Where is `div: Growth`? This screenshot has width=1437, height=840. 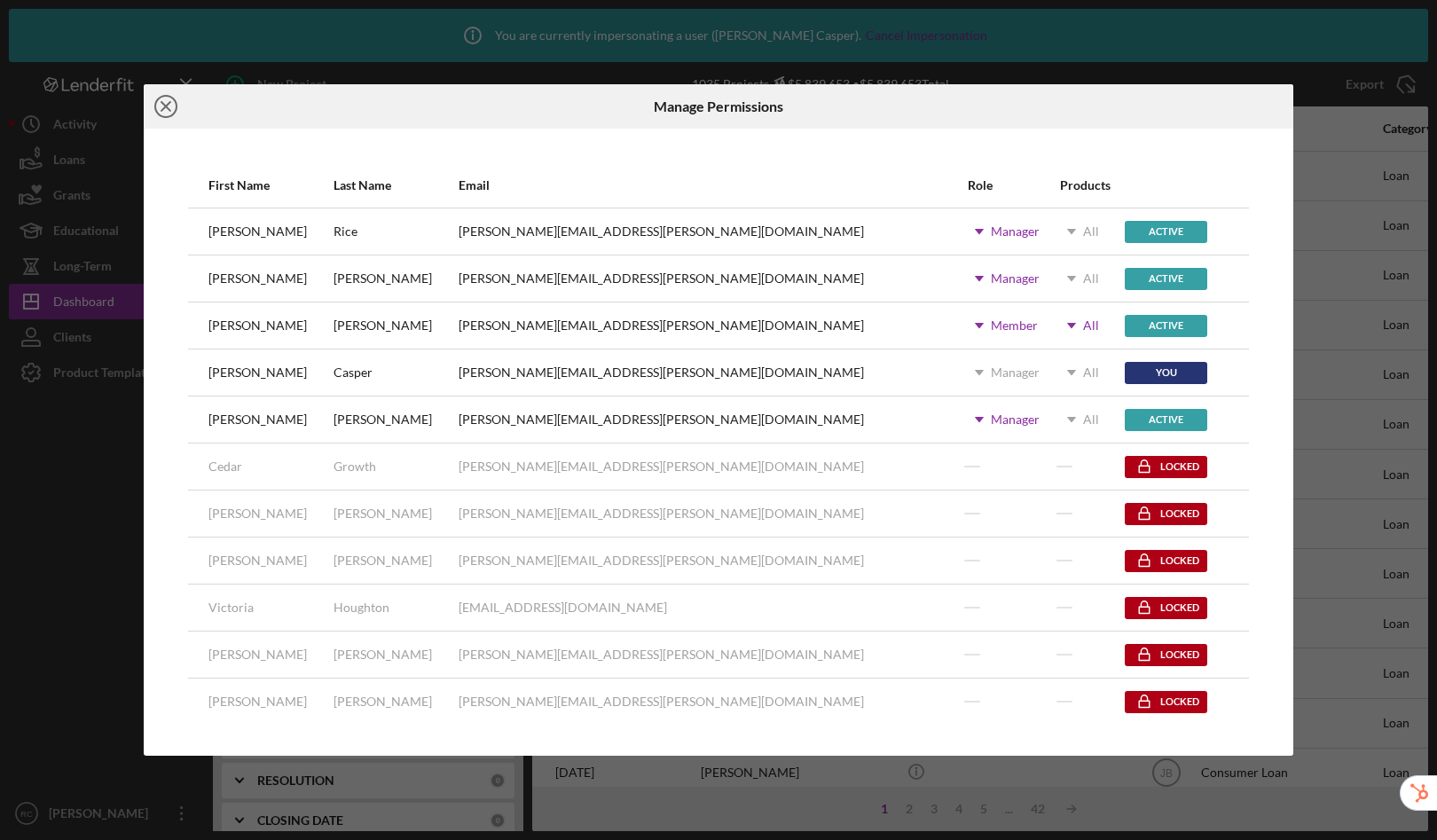
div: Growth is located at coordinates (355, 467).